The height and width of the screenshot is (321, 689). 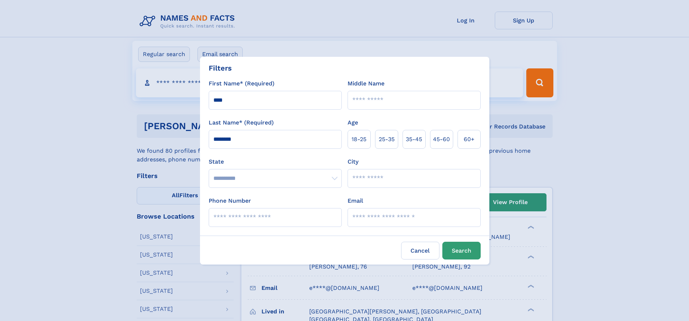 What do you see at coordinates (275, 162) in the screenshot?
I see `label: State` at bounding box center [275, 162].